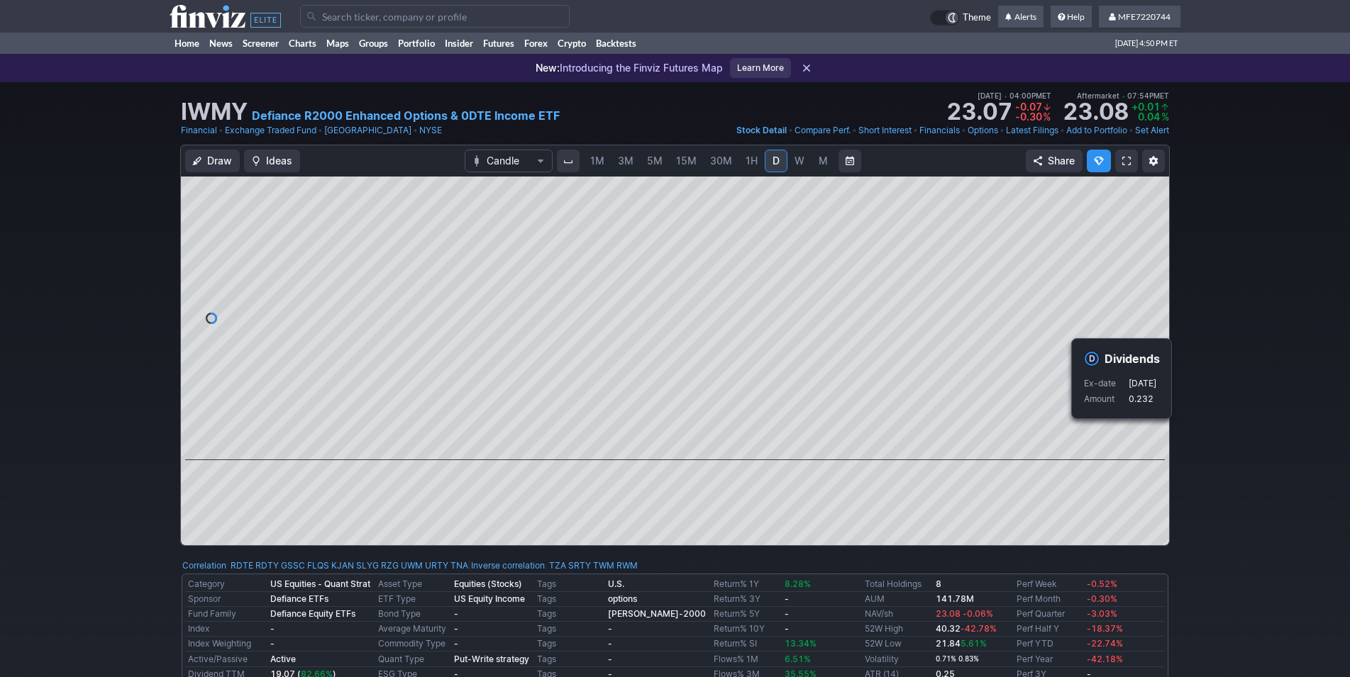 The width and height of the screenshot is (1350, 677). What do you see at coordinates (299, 599) in the screenshot?
I see `b: Defiance ETFs` at bounding box center [299, 599].